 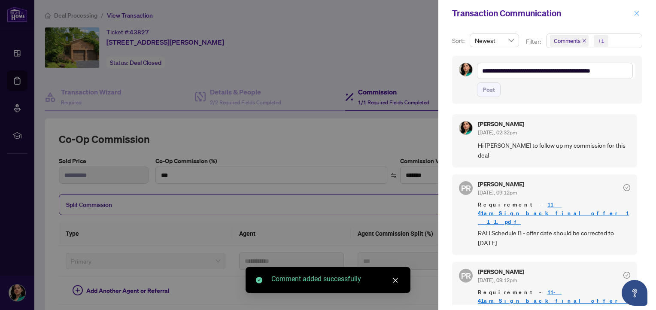 What do you see at coordinates (553, 213) in the screenshot?
I see `a: 11-41am_Sign_back_final_offer__1_ 1 1.pdf` at bounding box center [553, 213].